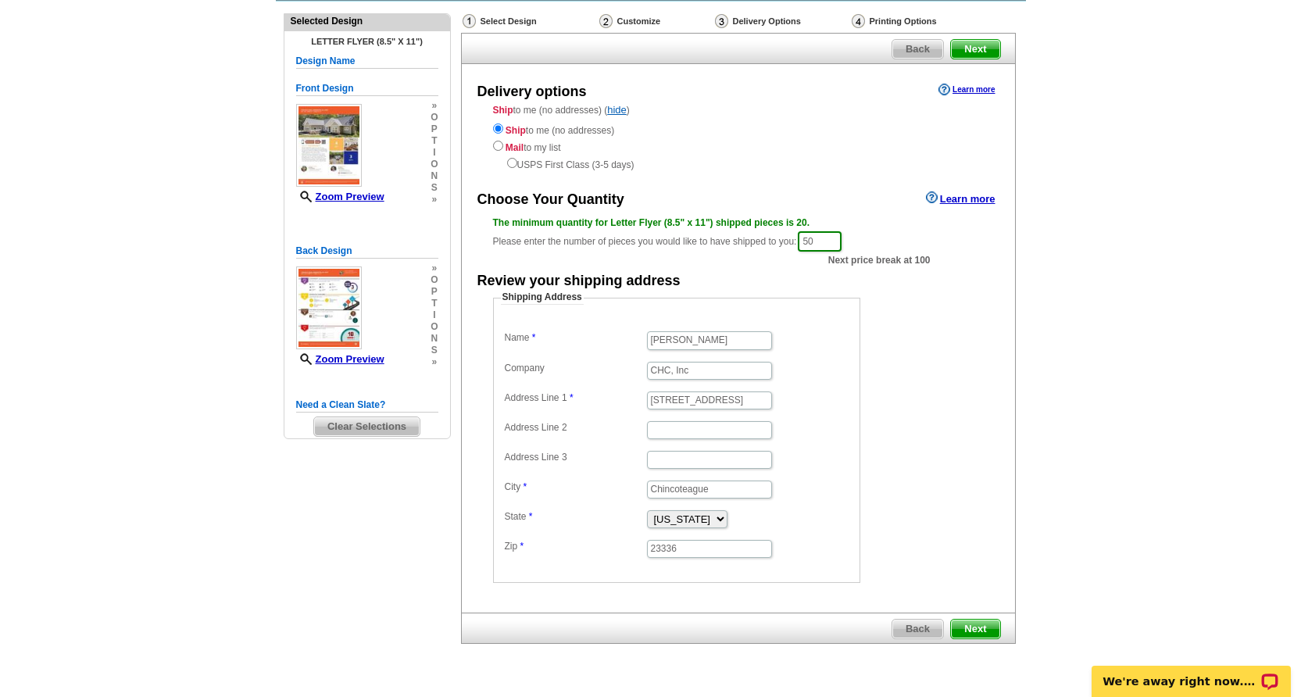 The width and height of the screenshot is (1301, 697). Describe the element at coordinates (616, 109) in the screenshot. I see `a: hide` at that location.